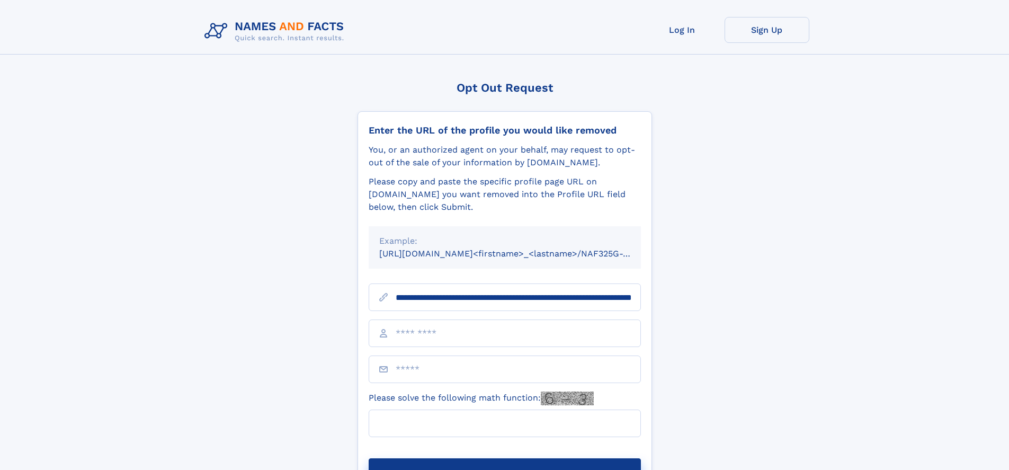 This screenshot has width=1009, height=470. What do you see at coordinates (505, 87) in the screenshot?
I see `div: Opt Out Request` at bounding box center [505, 87].